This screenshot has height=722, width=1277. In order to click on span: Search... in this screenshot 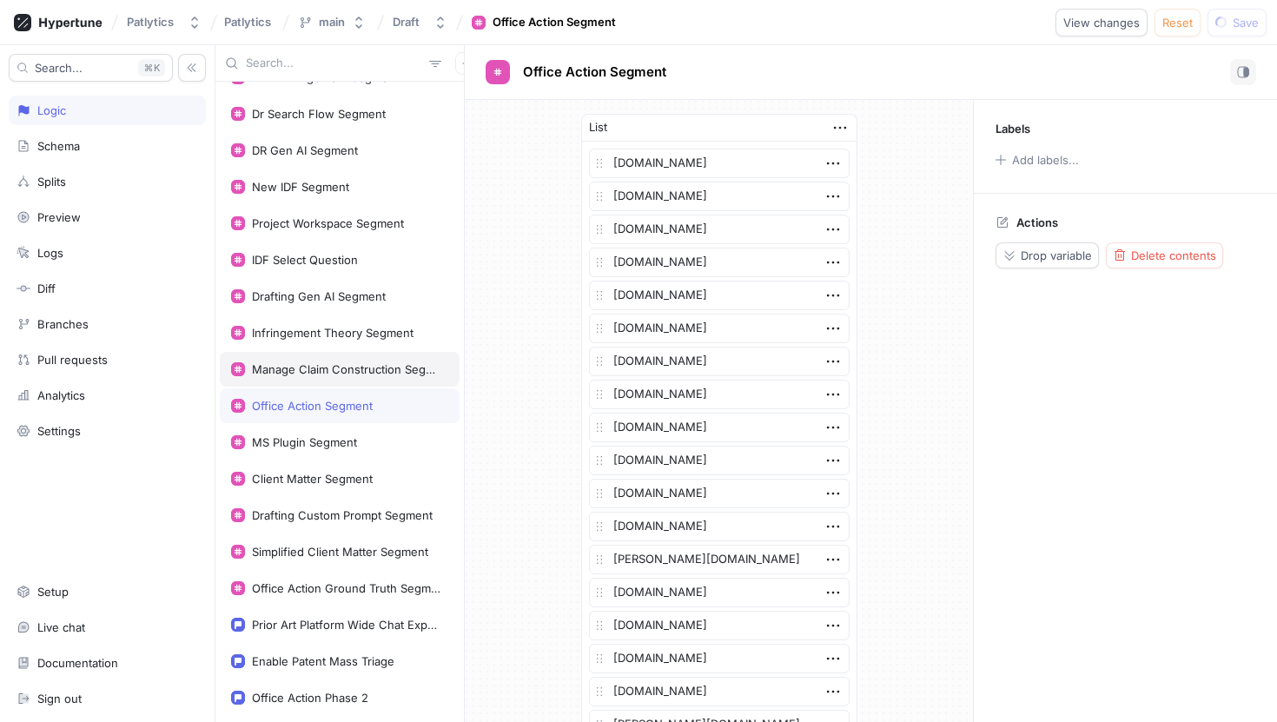, I will do `click(58, 68)`.